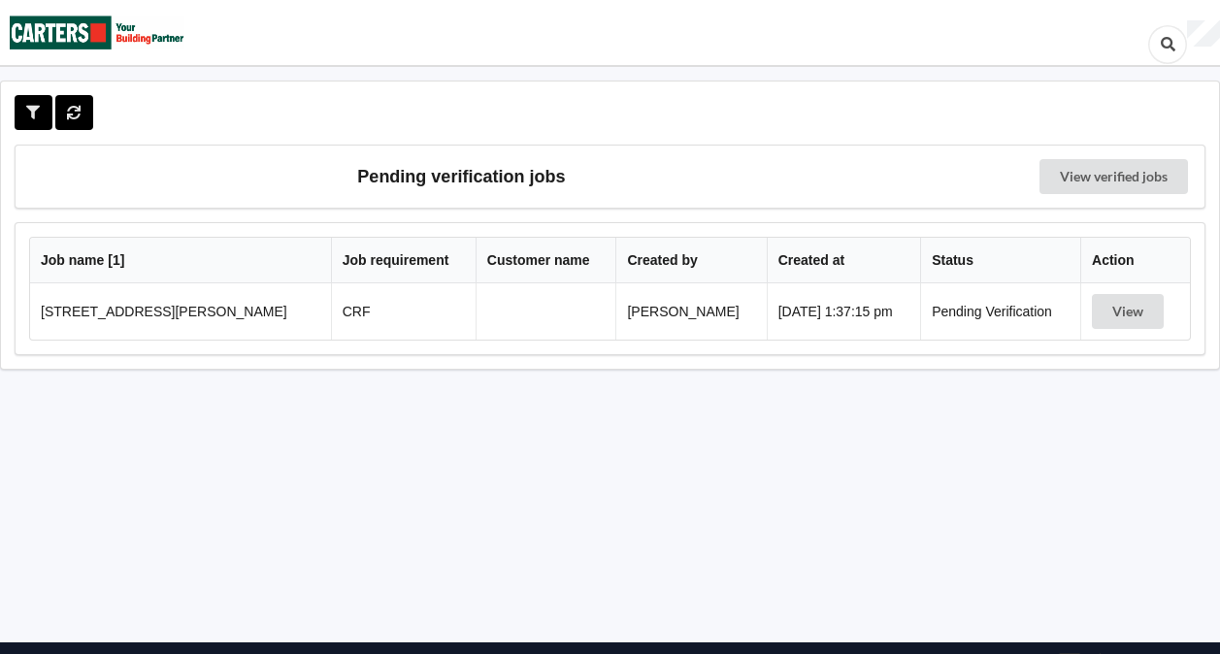 The width and height of the screenshot is (1220, 654). Describe the element at coordinates (1203, 34) in the screenshot. I see `div: User Profile` at that location.